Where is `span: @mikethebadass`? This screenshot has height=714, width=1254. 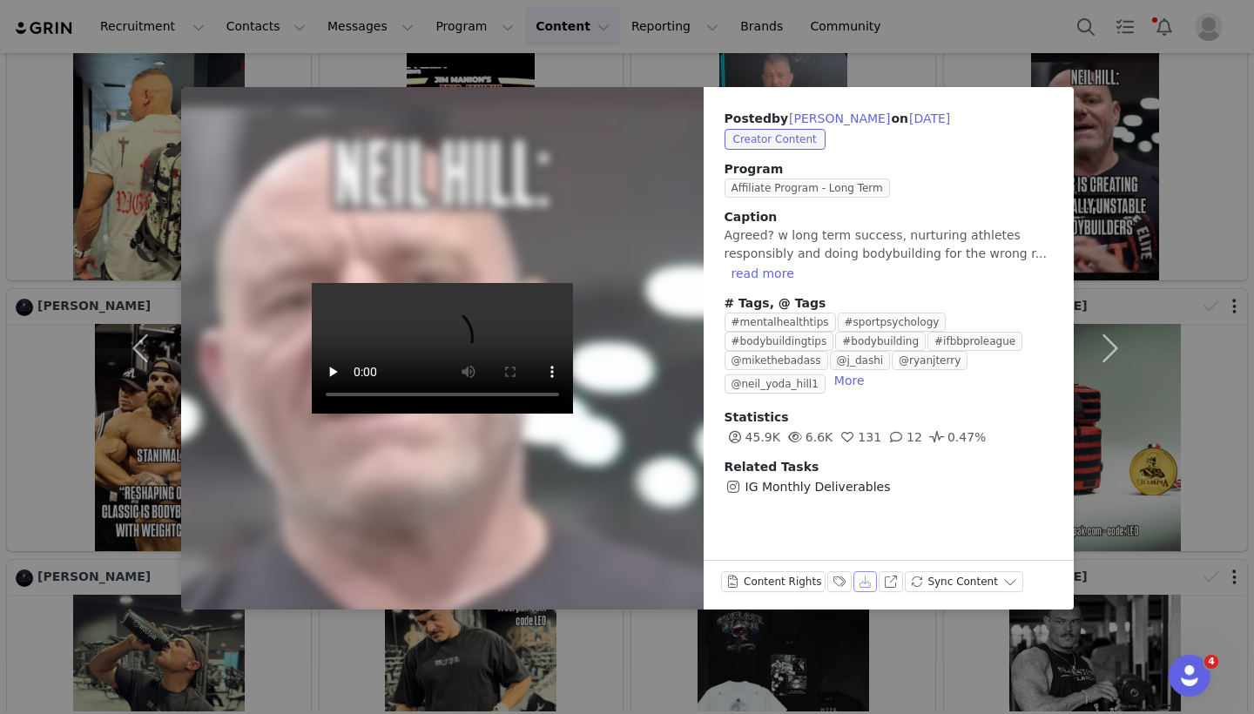
span: @mikethebadass is located at coordinates (776, 361).